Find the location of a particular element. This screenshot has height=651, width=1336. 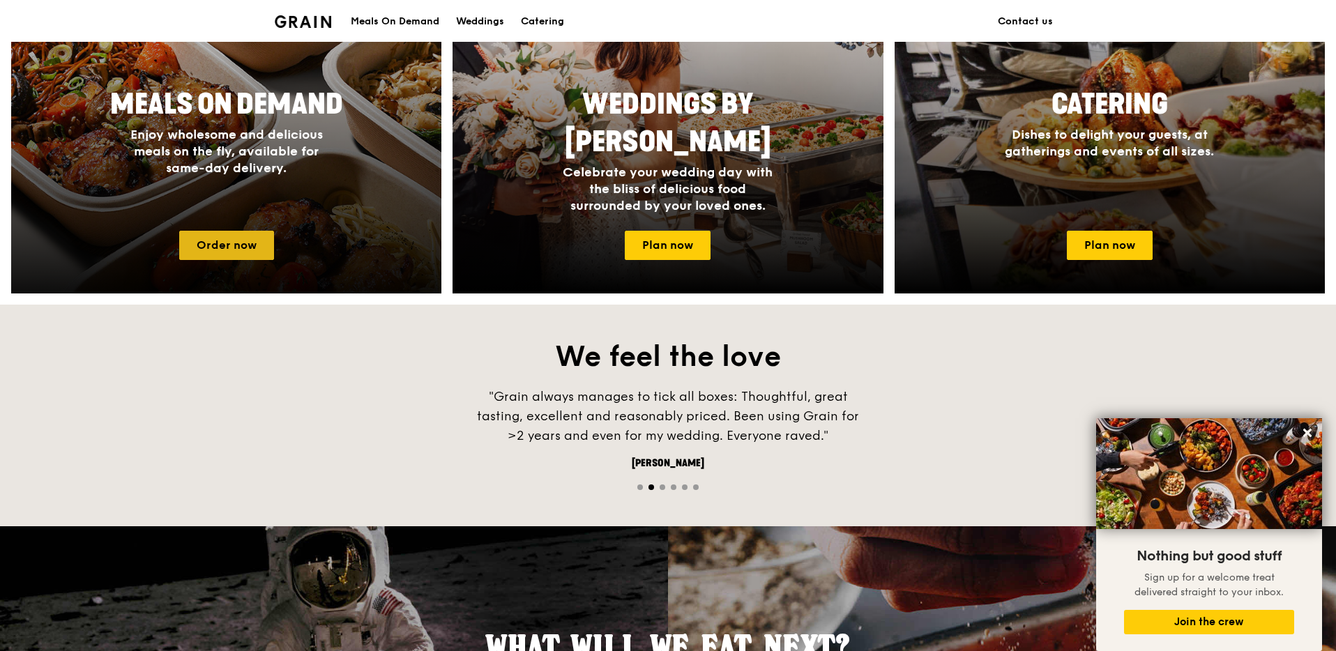

span: Go to slide 6 is located at coordinates (696, 487).